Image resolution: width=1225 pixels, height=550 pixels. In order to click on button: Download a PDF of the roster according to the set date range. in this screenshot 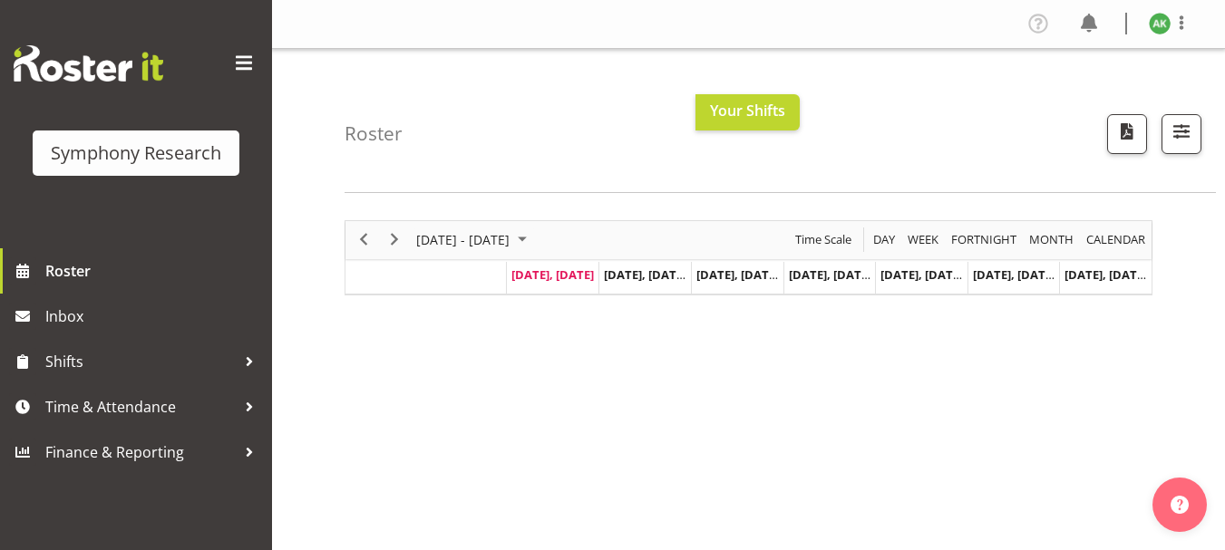, I will do `click(1127, 134)`.